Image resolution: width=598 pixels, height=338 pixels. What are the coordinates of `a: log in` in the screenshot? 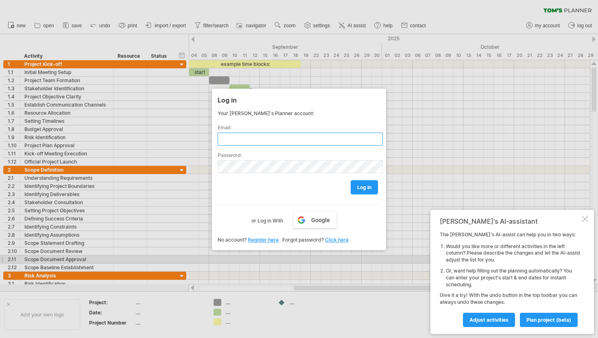 It's located at (364, 187).